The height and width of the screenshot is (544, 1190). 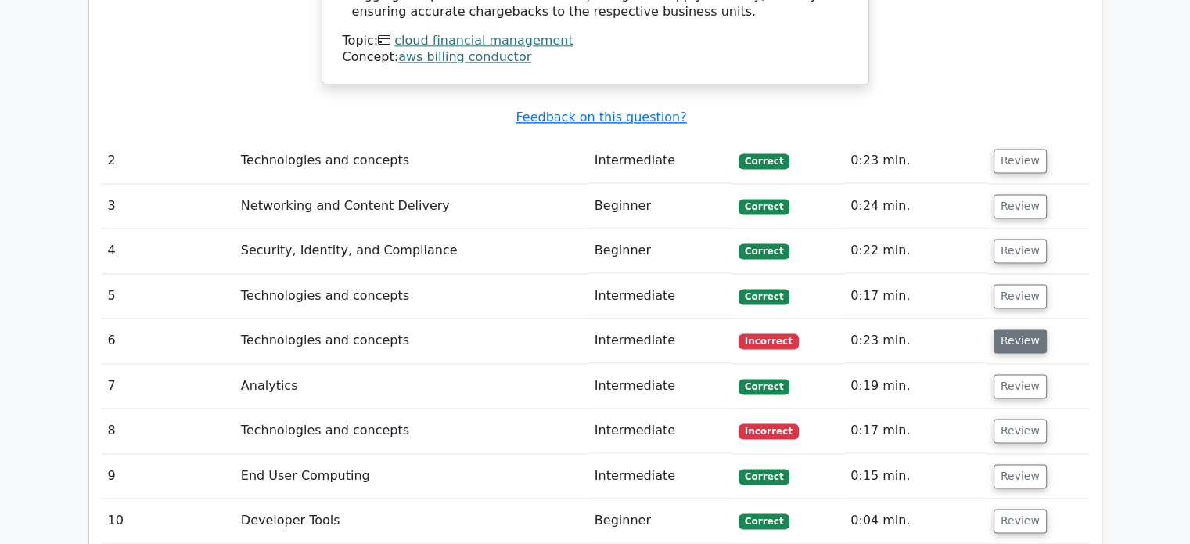 I want to click on td: 10, so click(x=168, y=520).